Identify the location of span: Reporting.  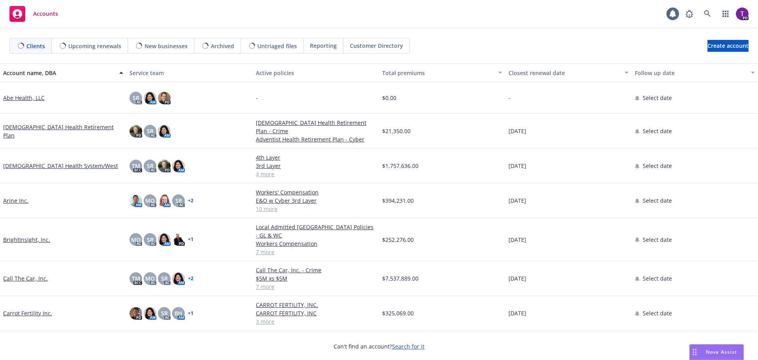
(324, 45).